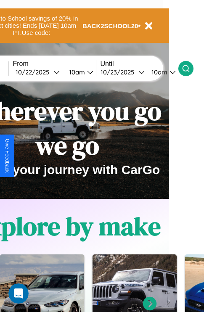 The width and height of the screenshot is (204, 312). I want to click on label: Until, so click(139, 64).